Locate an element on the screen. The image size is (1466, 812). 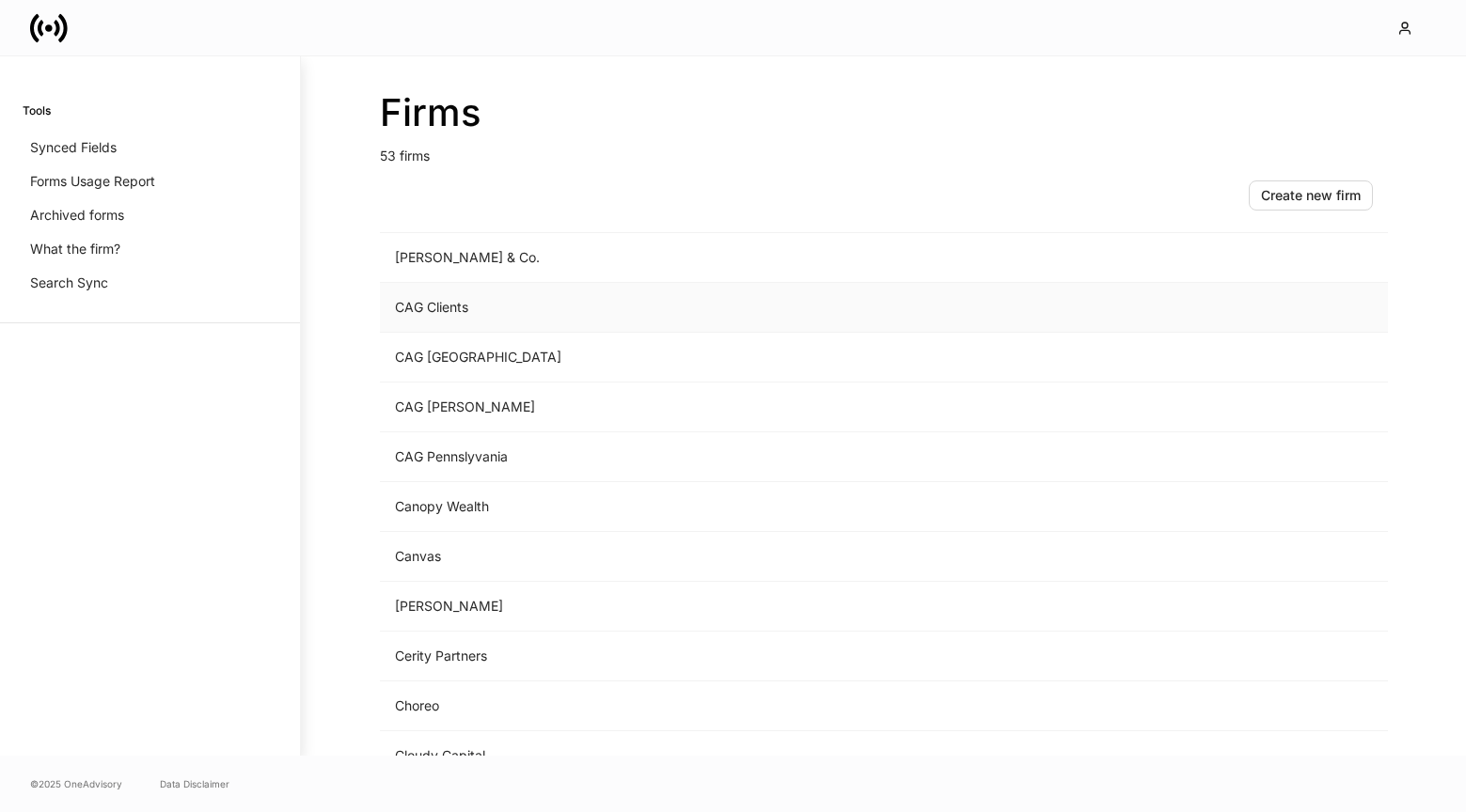
p: 53 firms is located at coordinates (884, 151).